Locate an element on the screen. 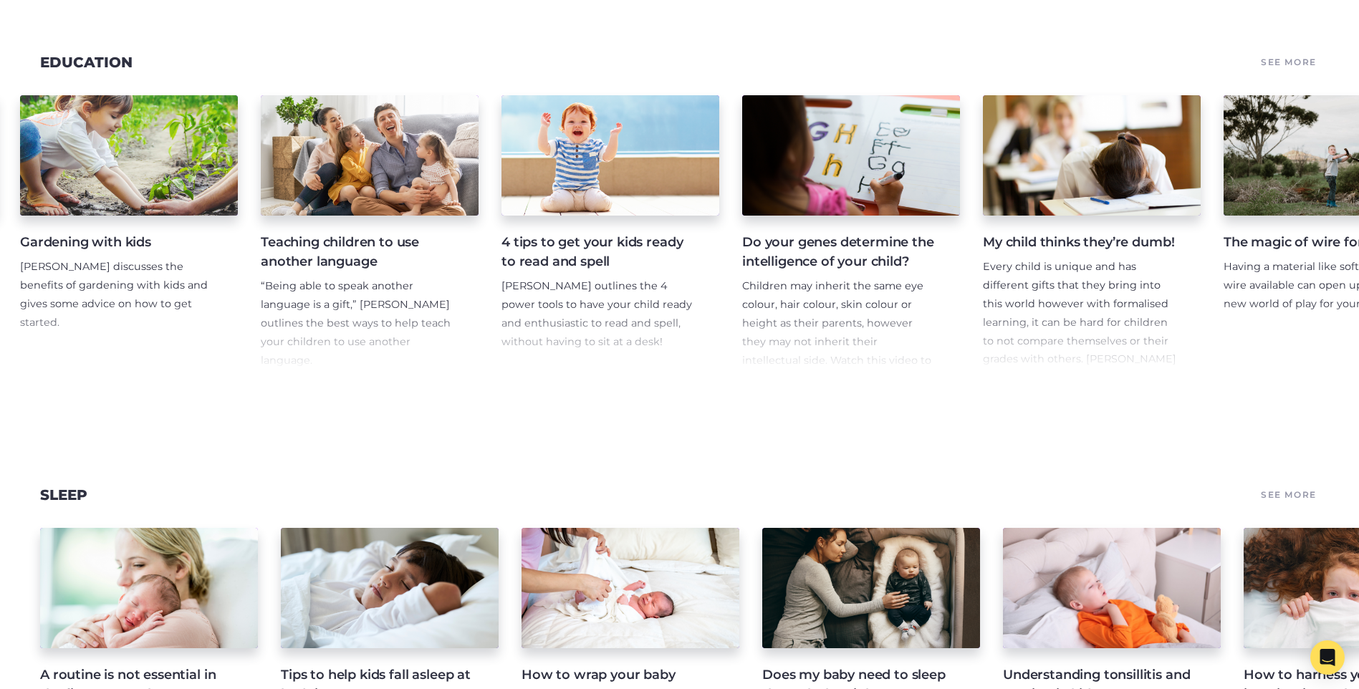 The image size is (1359, 689). span: Children may inherit the same eye colour, hair colour, skin colour or height as their parents, ho... is located at coordinates (837, 332).